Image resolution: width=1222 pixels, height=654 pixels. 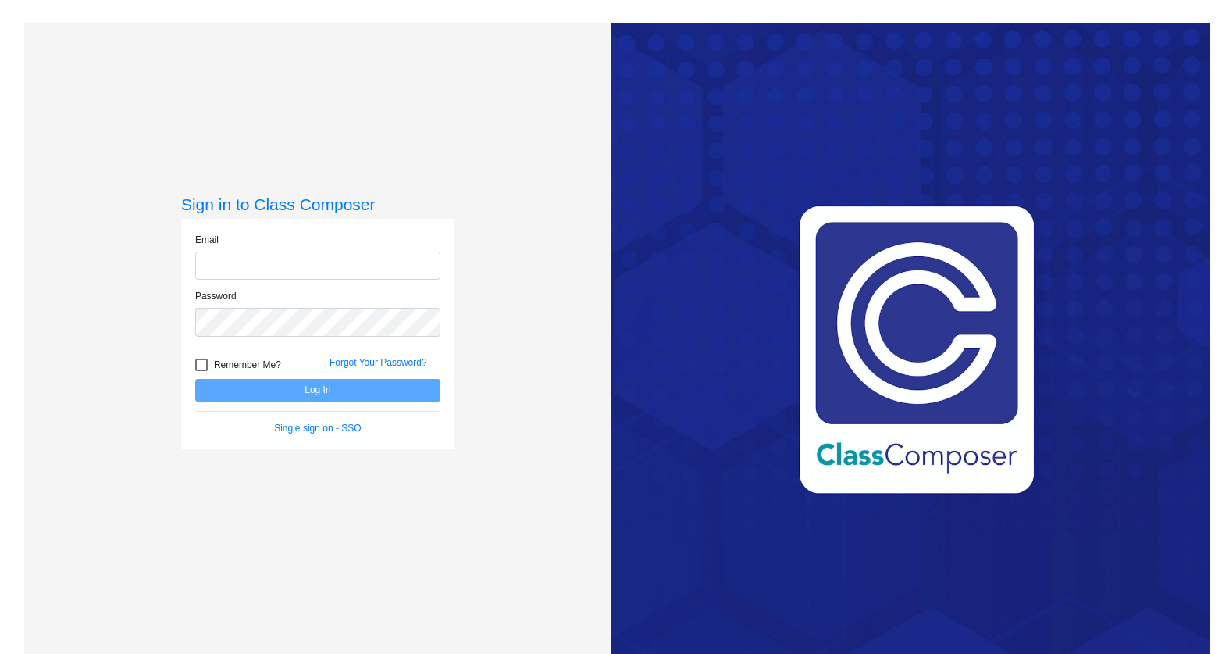 I want to click on label: Email, so click(x=207, y=240).